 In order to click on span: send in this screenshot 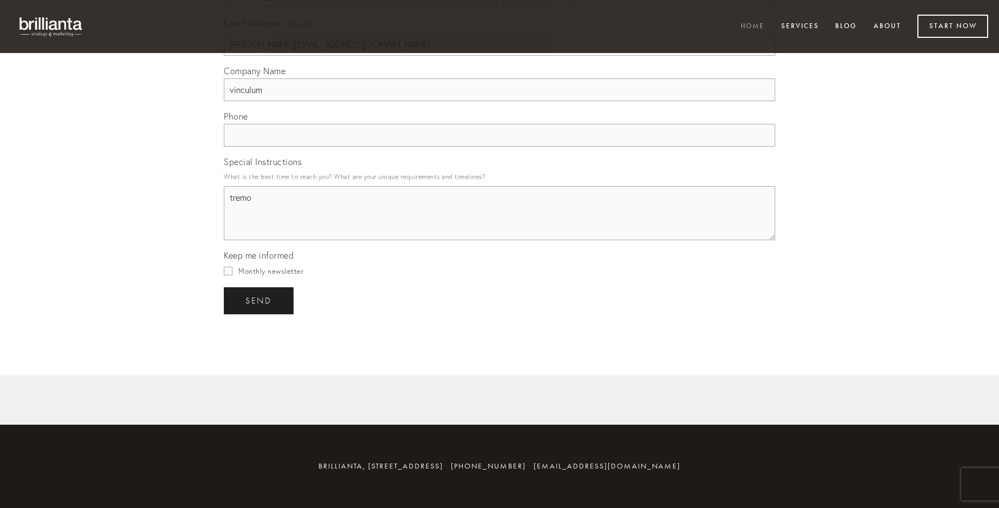, I will do `click(259, 301)`.